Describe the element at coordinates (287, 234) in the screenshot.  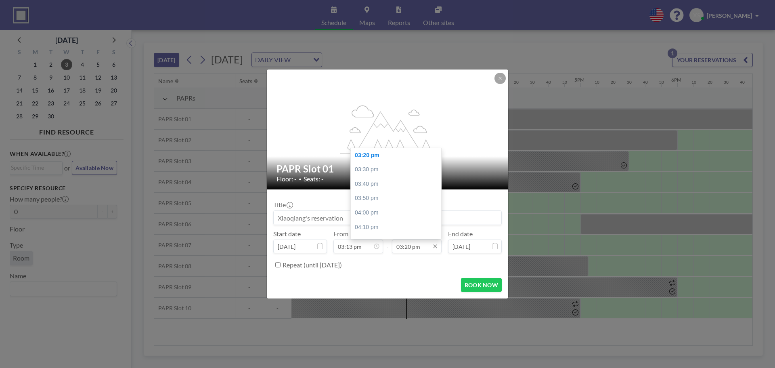
I see `label: Start date` at that location.